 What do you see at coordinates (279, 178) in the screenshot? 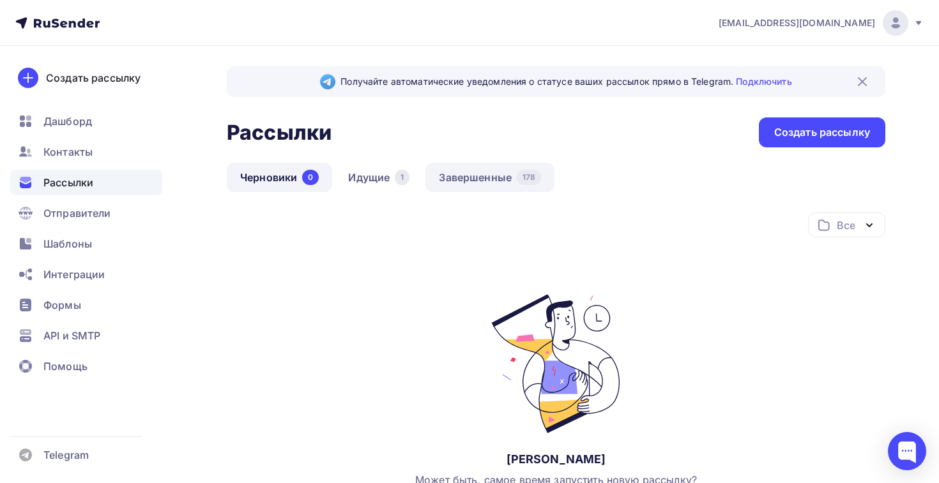
I see `a: Черновики0` at bounding box center [279, 178].